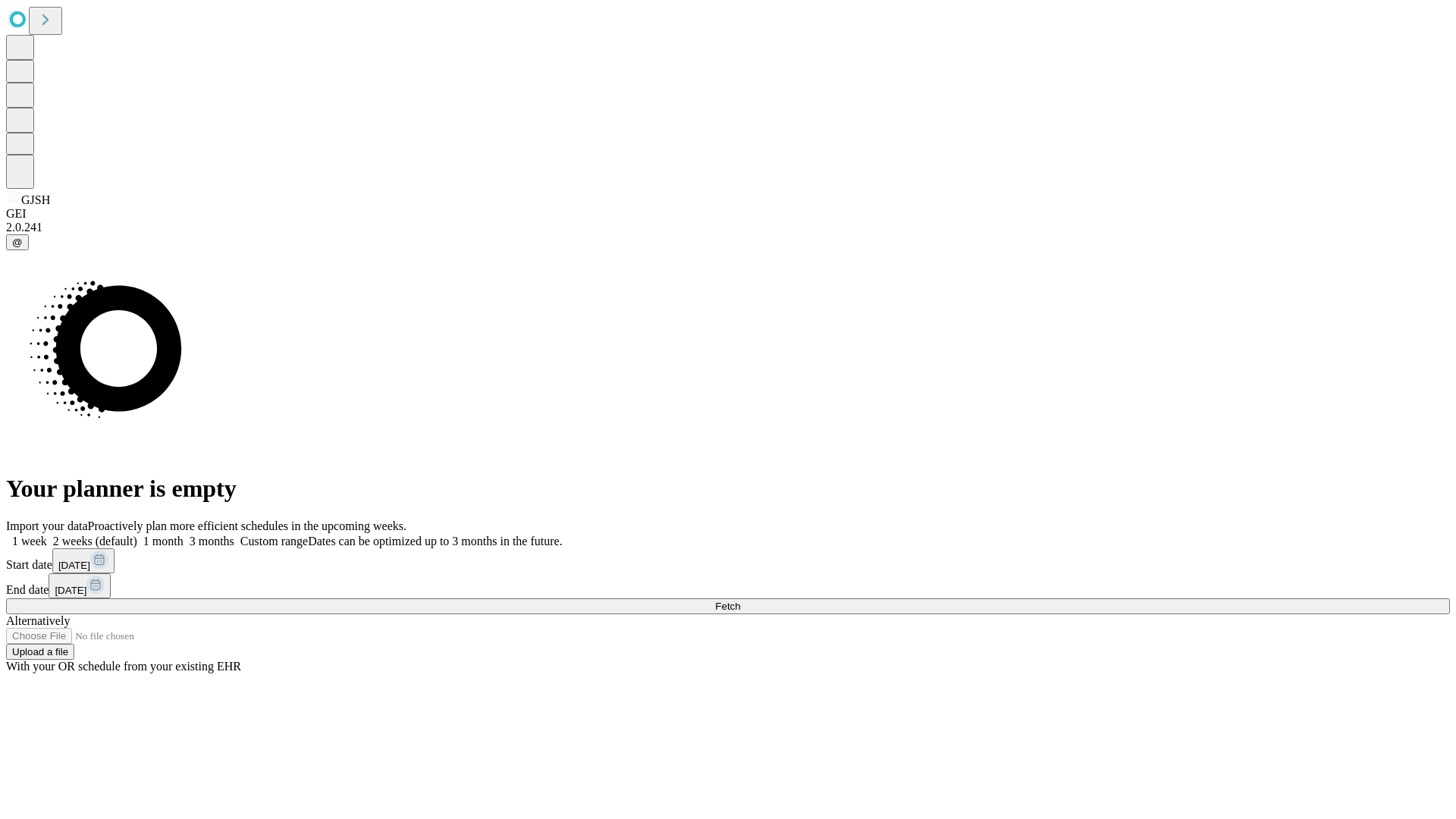 The height and width of the screenshot is (819, 1456). What do you see at coordinates (95, 540) in the screenshot?
I see `span: 2 weeks (default)` at bounding box center [95, 540].